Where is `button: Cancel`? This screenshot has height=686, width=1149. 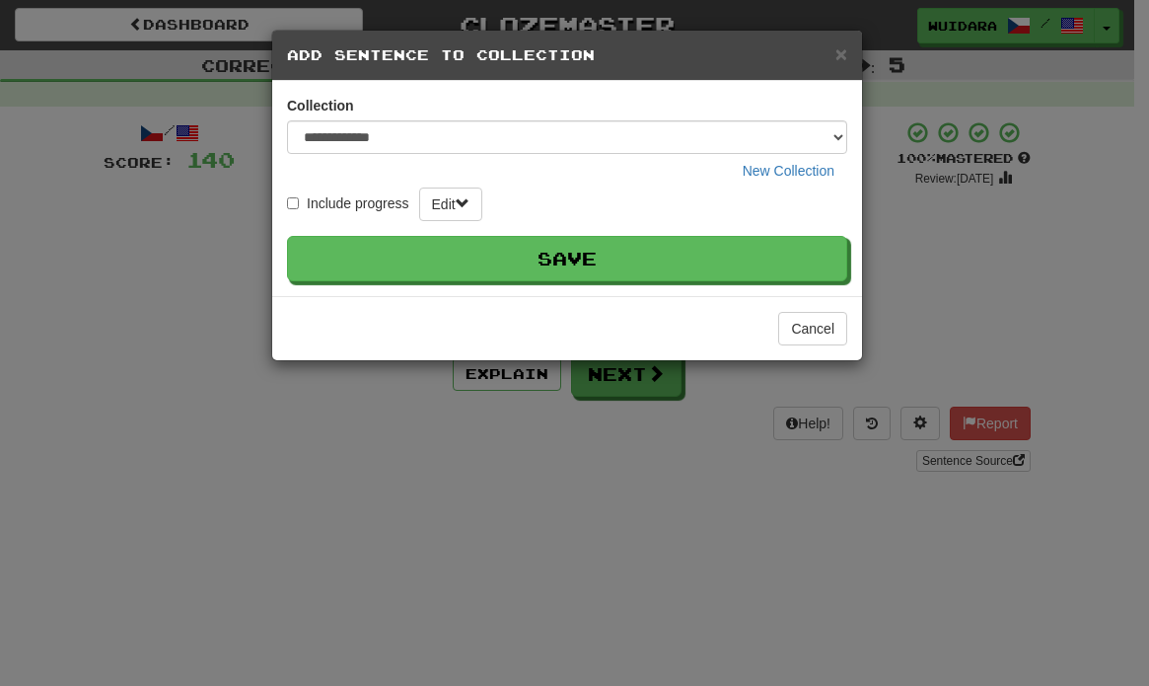 button: Cancel is located at coordinates (813, 329).